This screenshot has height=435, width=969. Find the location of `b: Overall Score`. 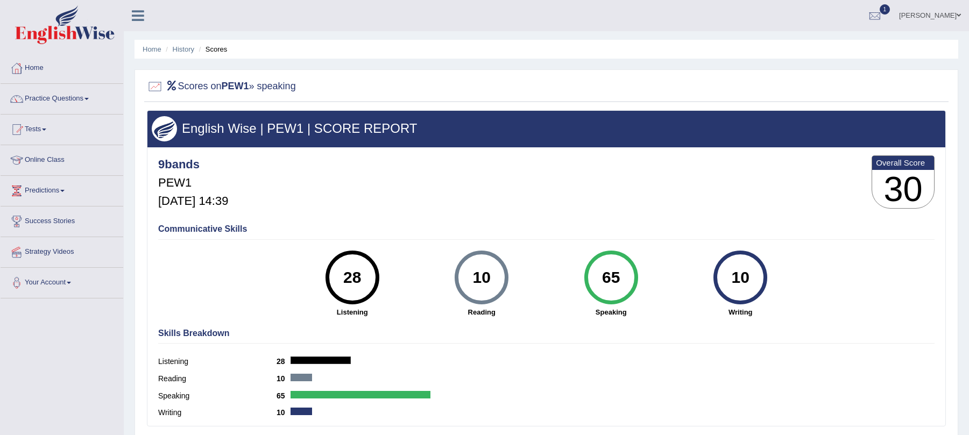

b: Overall Score is located at coordinates (903, 163).